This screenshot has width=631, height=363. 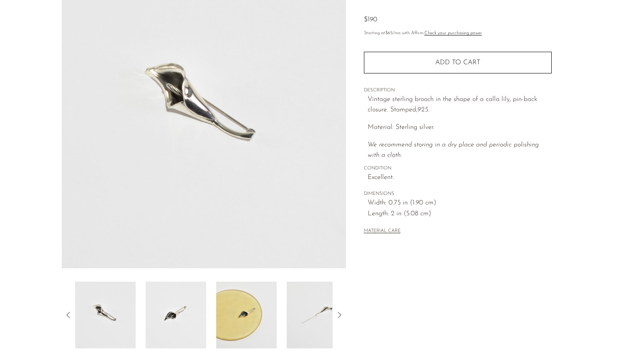 What do you see at coordinates (459, 214) in the screenshot?
I see `span: Length: 2 in (5.08 cm)` at bounding box center [459, 214].